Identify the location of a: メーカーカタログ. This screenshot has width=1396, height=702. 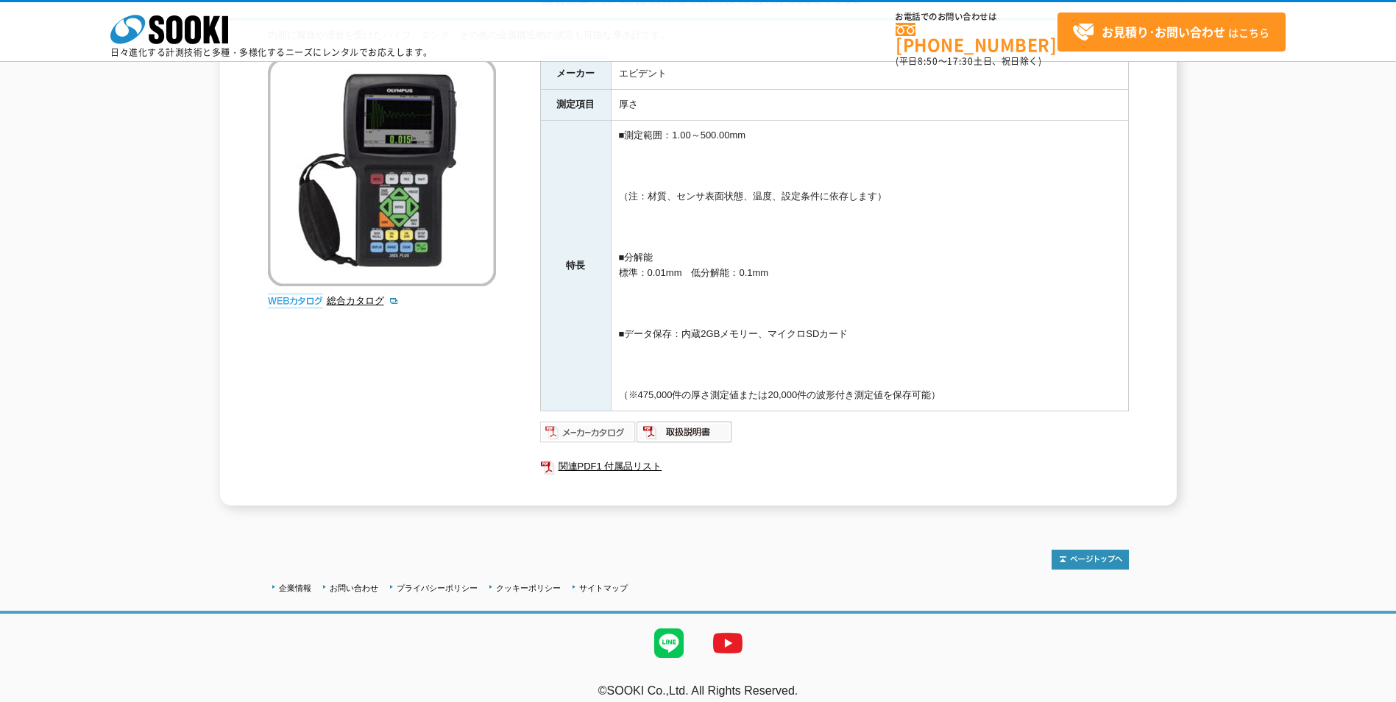
(588, 435).